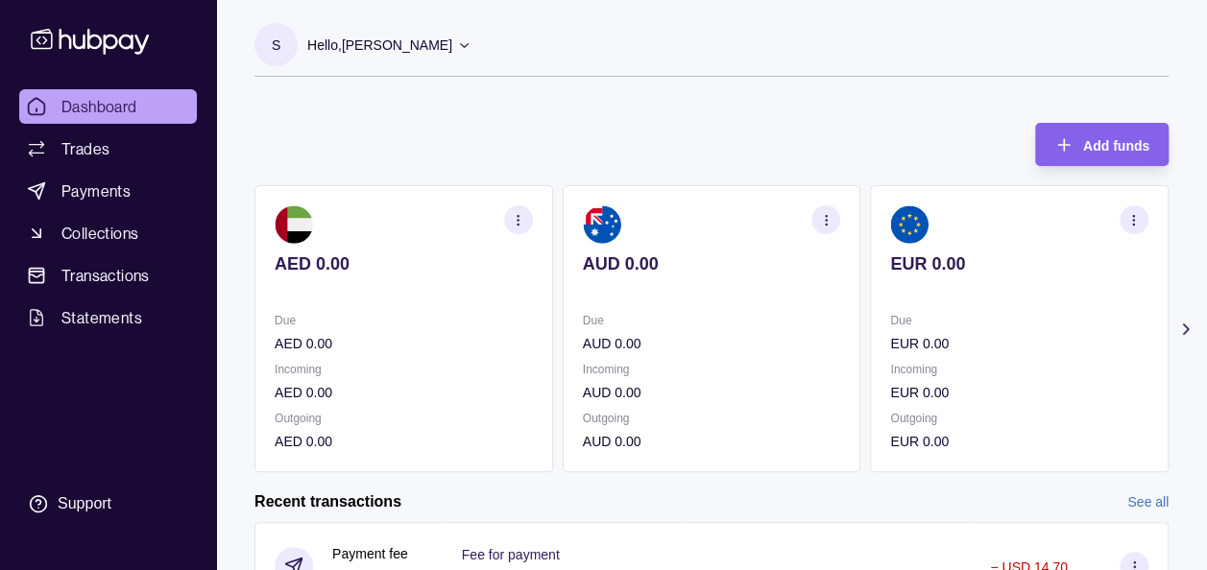 The height and width of the screenshot is (570, 1207). Describe the element at coordinates (294, 225) in the screenshot. I see `img: ae` at that location.